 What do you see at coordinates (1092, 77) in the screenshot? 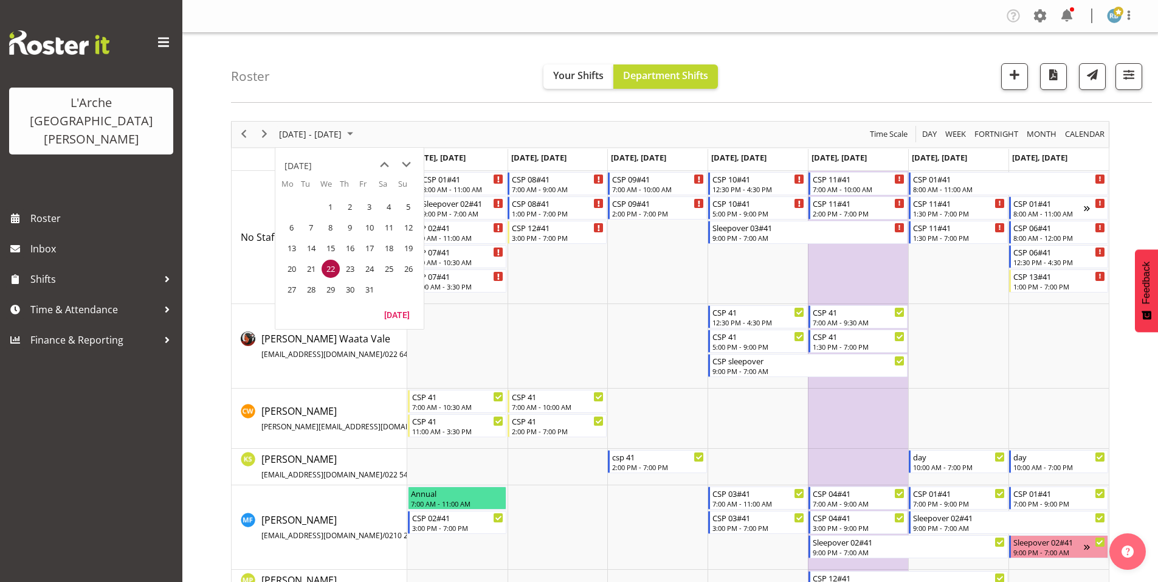
I see `button: Send a list of all shifts for the selected filtered period to all rostered employees.` at bounding box center [1092, 77].